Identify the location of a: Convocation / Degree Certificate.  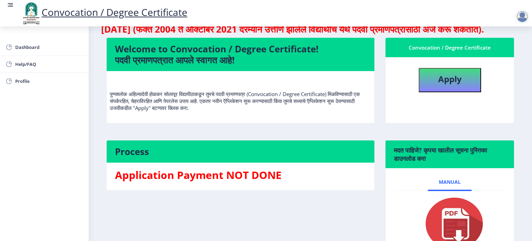
(104, 12).